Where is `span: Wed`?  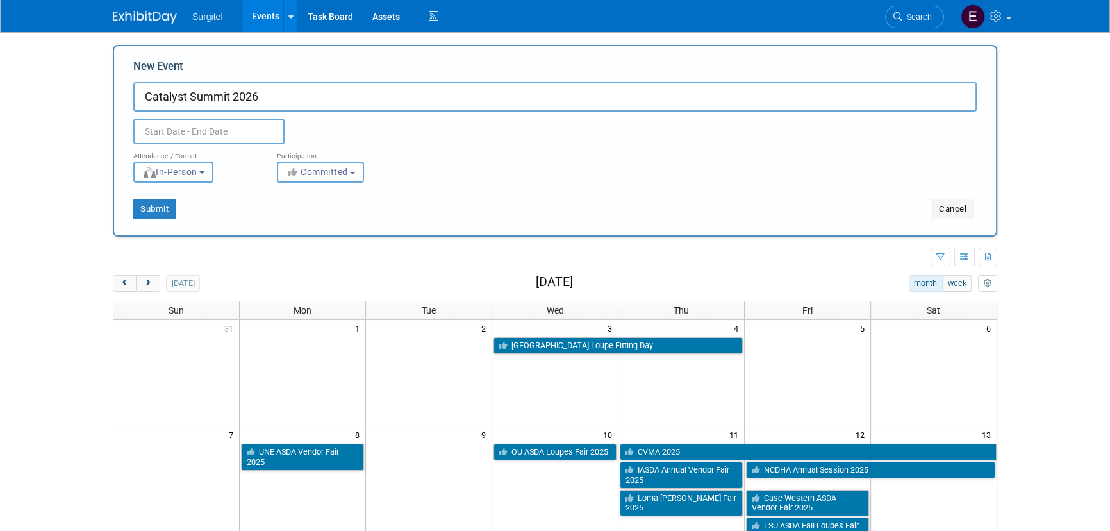
span: Wed is located at coordinates (555, 310).